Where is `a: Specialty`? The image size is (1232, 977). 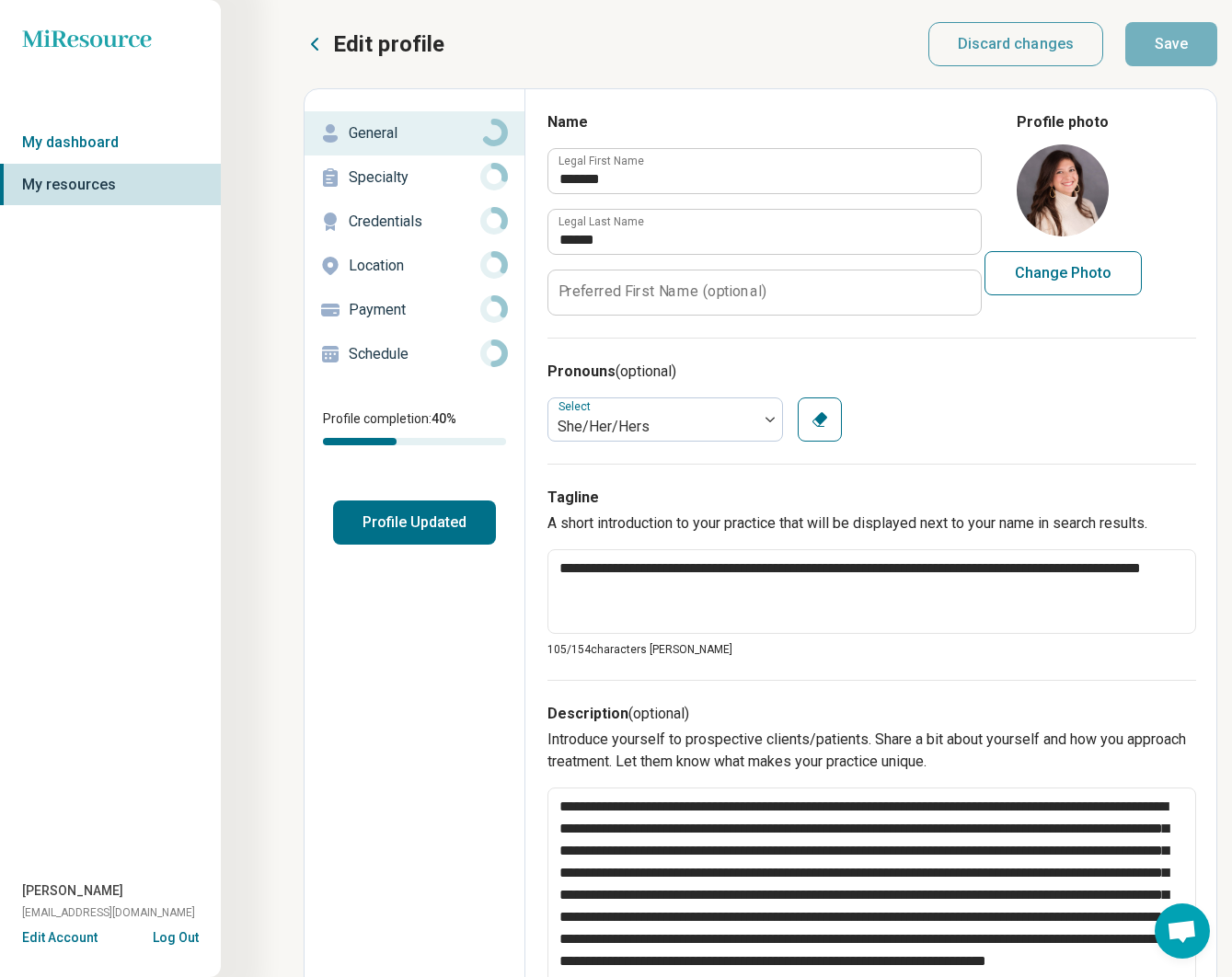 a: Specialty is located at coordinates (414, 177).